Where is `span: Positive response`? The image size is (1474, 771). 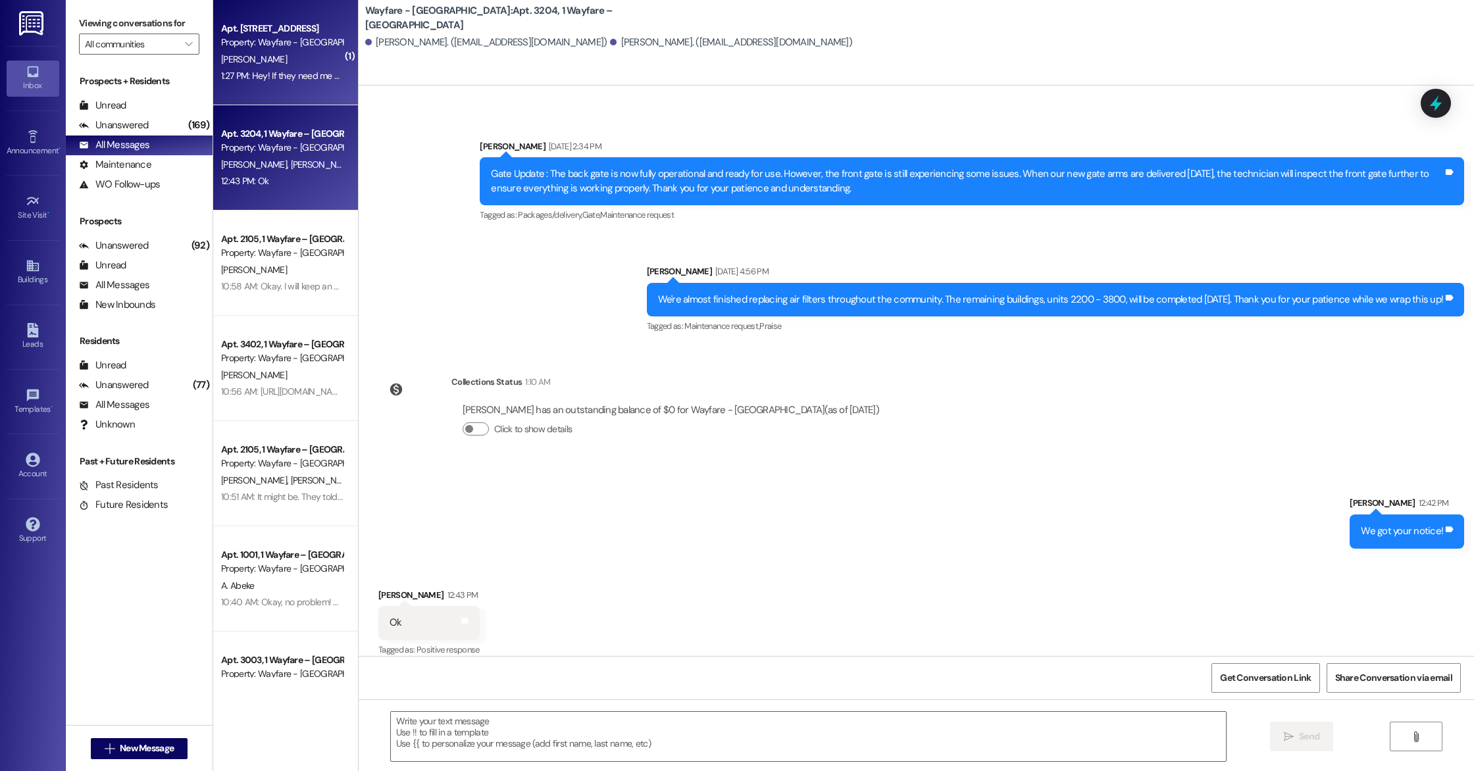
span: Positive response is located at coordinates (448, 649).